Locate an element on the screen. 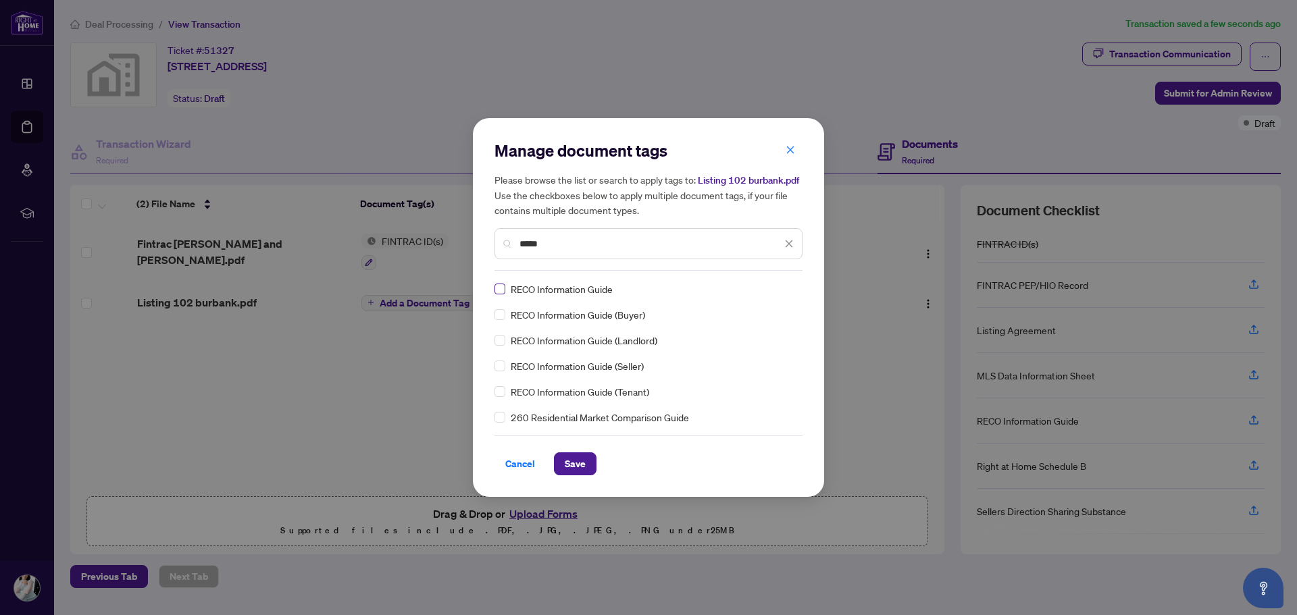 The width and height of the screenshot is (1297, 615). button: Open asap is located at coordinates (1263, 588).